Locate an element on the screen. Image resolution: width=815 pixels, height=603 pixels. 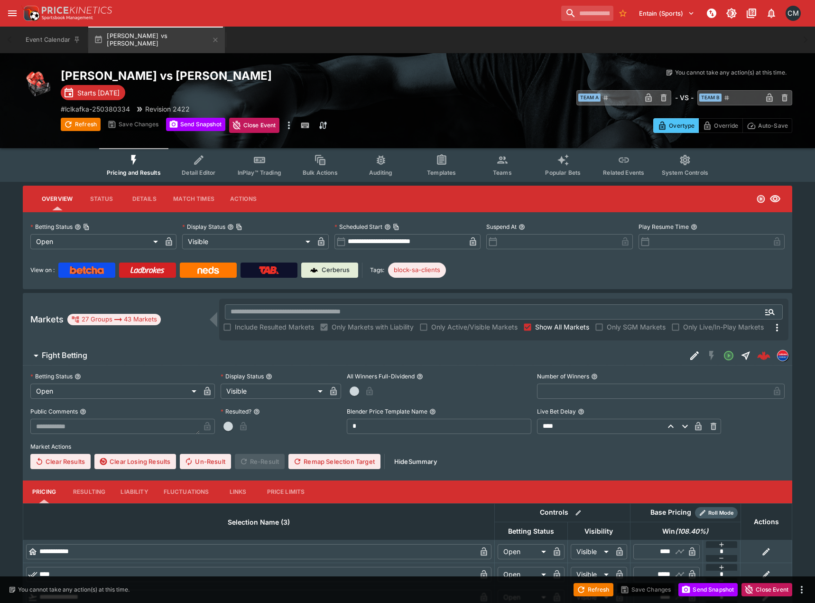
button: Betting StatusCopy To Clipboard is located at coordinates (78, 227).